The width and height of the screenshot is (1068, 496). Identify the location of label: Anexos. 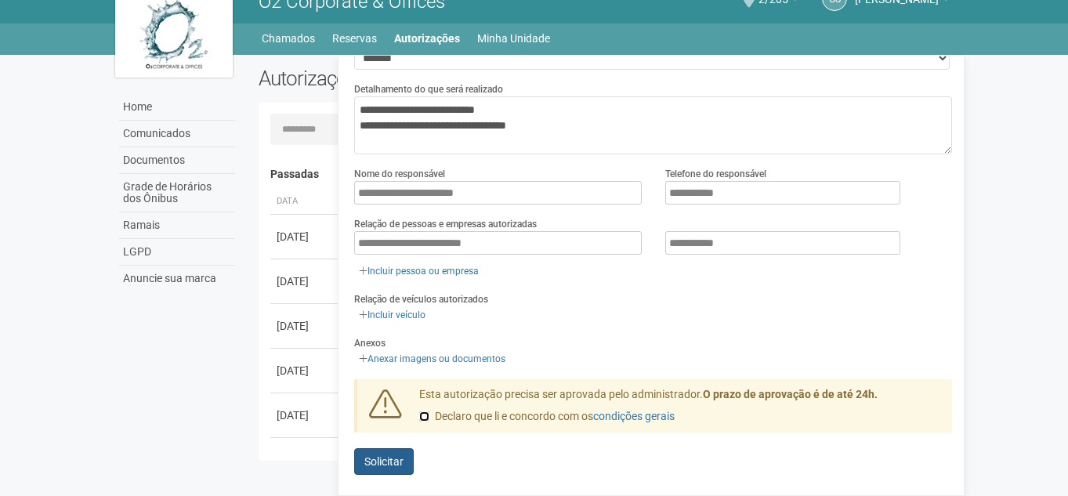
(370, 343).